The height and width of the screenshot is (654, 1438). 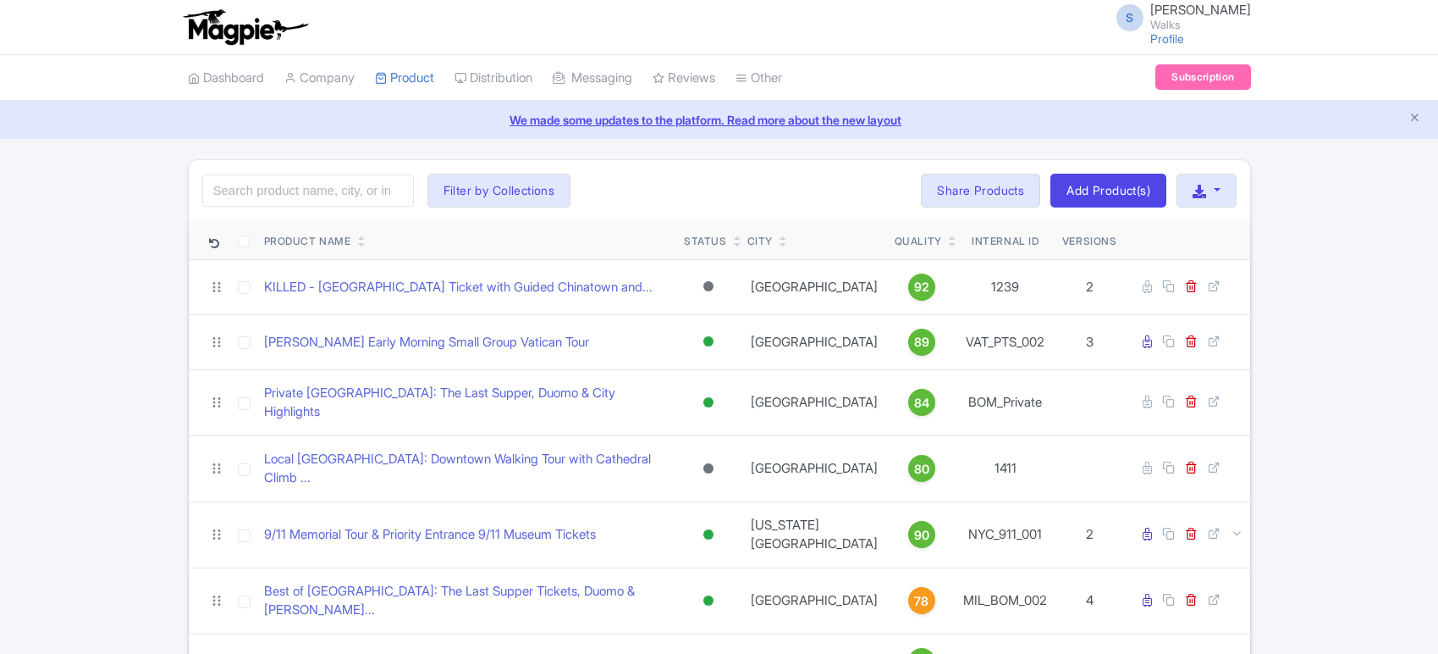 I want to click on span: 84, so click(x=922, y=403).